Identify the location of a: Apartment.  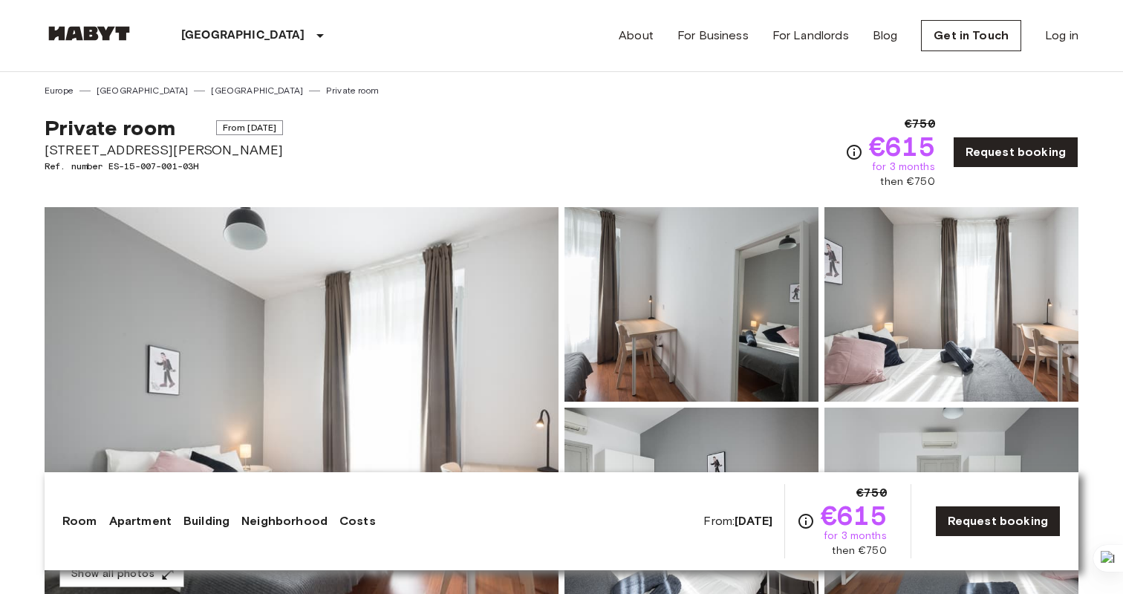
(140, 522).